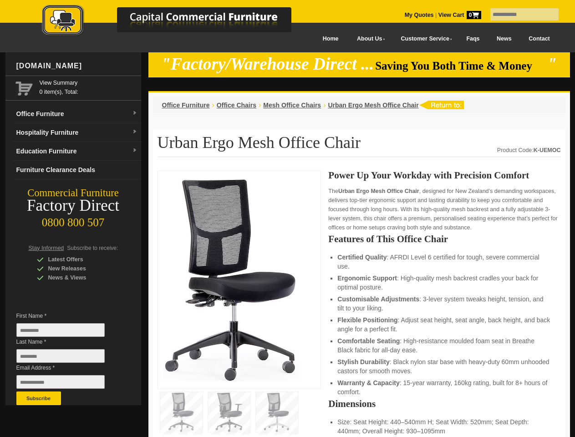  Describe the element at coordinates (473, 39) in the screenshot. I see `a: Faqs` at that location.